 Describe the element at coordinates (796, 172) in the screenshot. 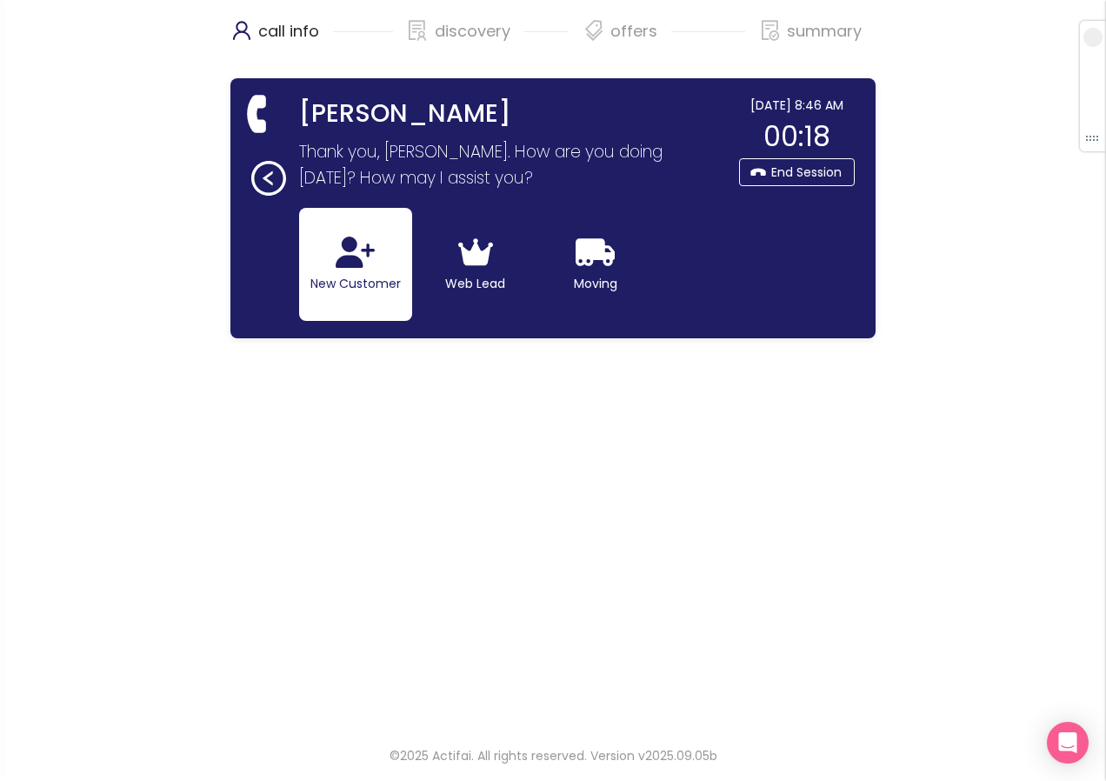

I see `button: End Session` at that location.